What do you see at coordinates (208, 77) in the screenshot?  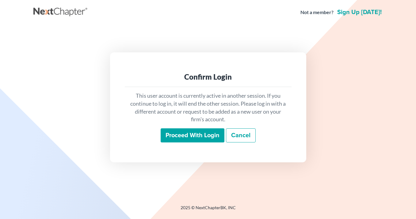 I see `div: Confirm Login` at bounding box center [208, 77].